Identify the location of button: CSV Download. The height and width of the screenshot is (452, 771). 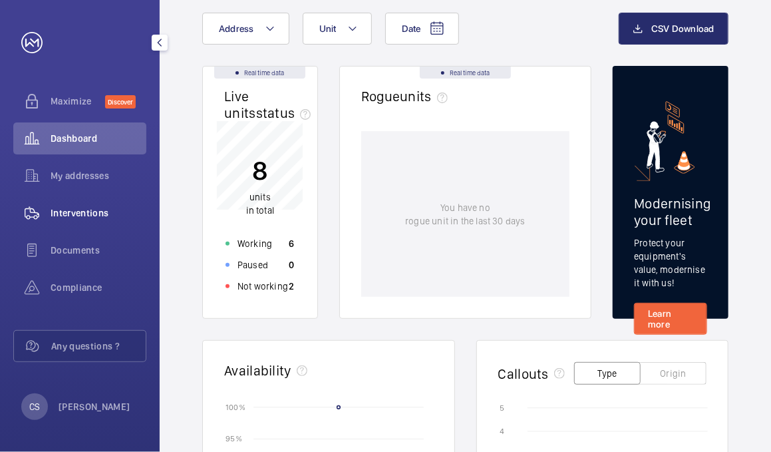
(673, 29).